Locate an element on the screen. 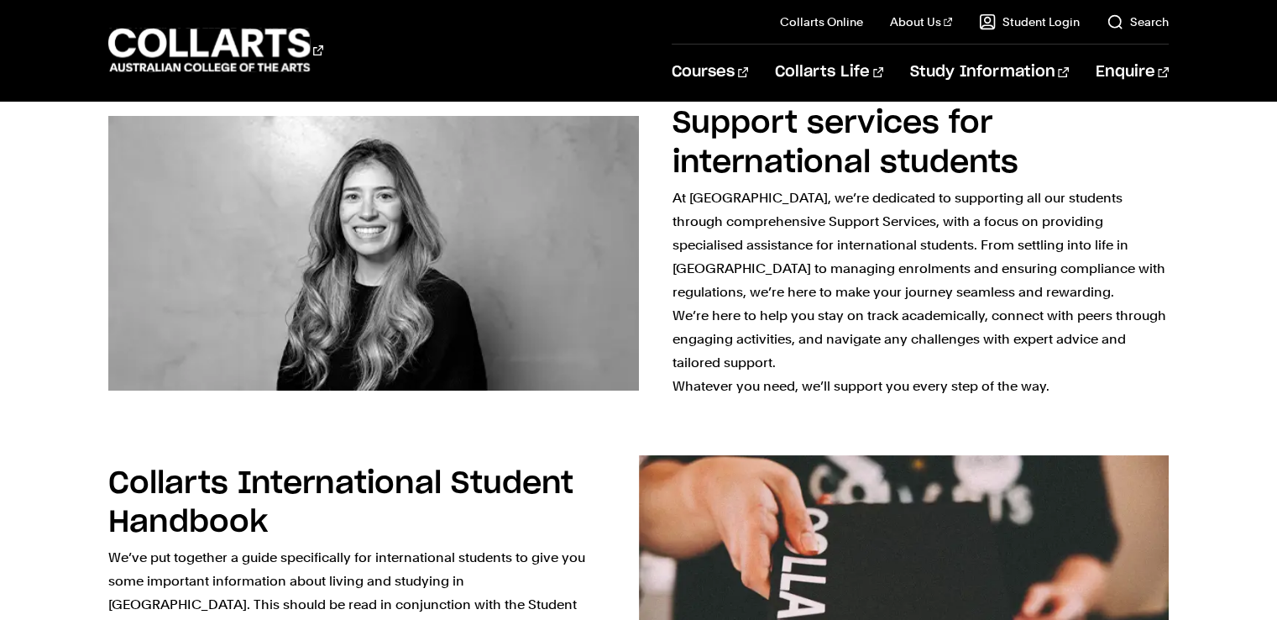  a: Collarts Life is located at coordinates (829, 72).